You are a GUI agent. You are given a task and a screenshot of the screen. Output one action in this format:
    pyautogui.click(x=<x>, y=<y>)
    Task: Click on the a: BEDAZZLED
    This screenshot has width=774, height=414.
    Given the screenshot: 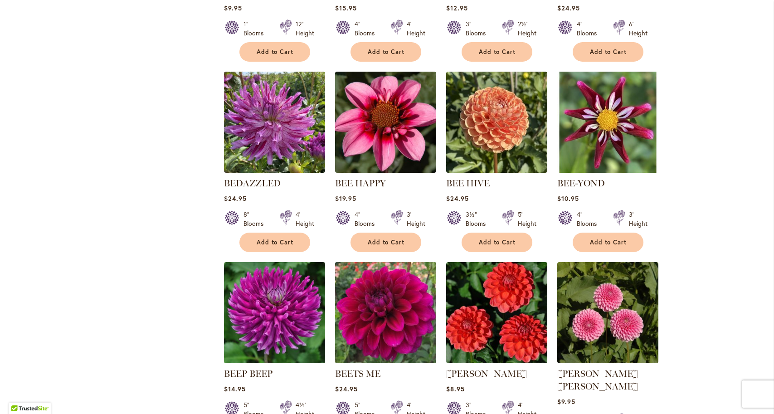 What is the action you would take?
    pyautogui.click(x=252, y=183)
    